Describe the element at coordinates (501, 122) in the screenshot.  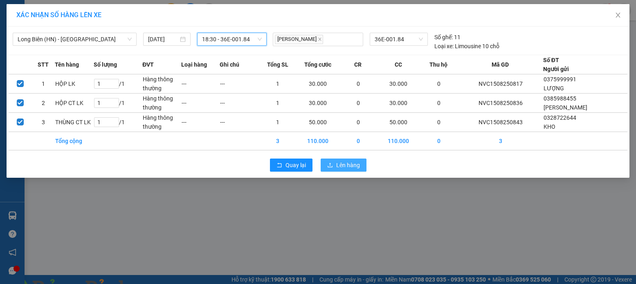
I see `td: NVC1508250843` at that location.